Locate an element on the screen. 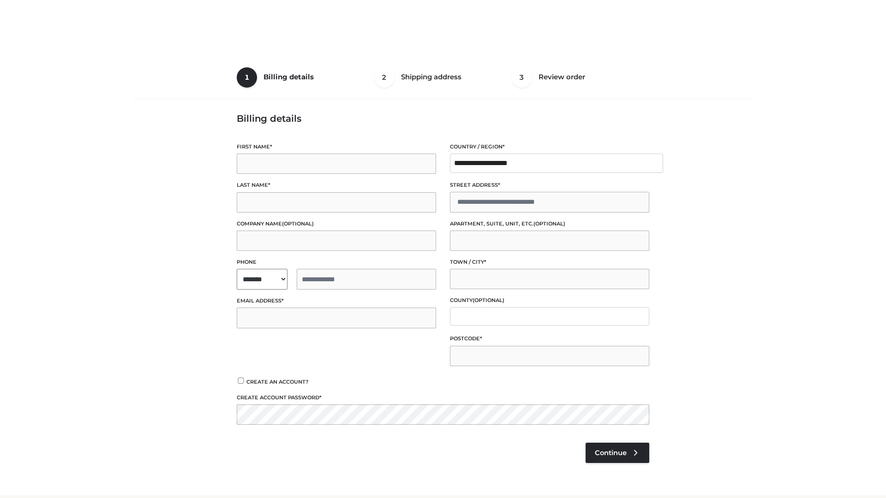 Image resolution: width=886 pixels, height=498 pixels. span: 2 is located at coordinates (384, 78).